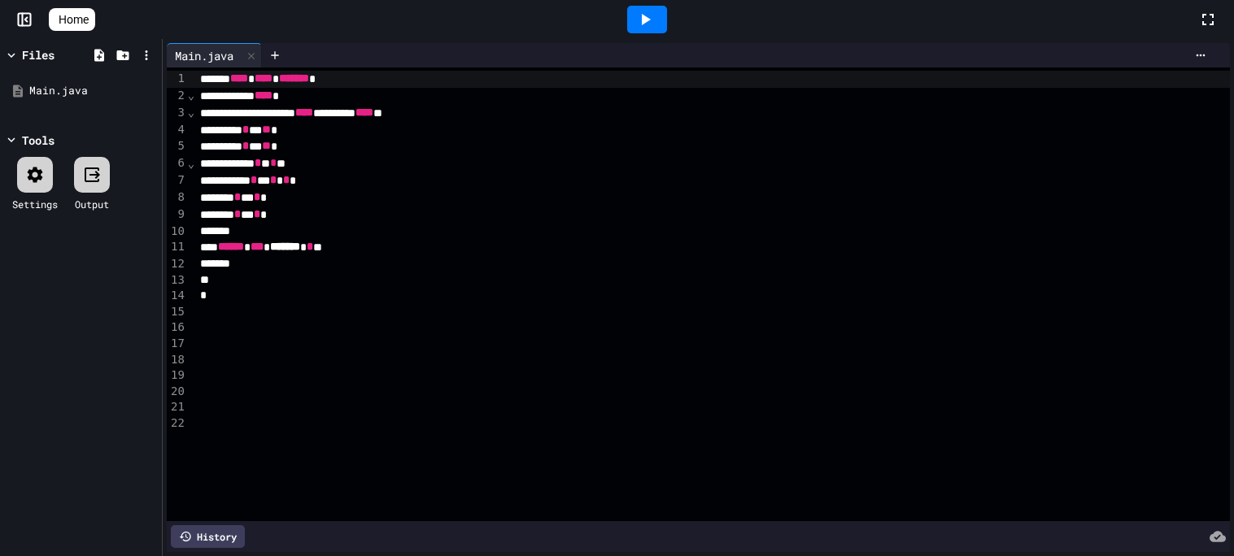 This screenshot has width=1234, height=556. Describe the element at coordinates (176, 344) in the screenshot. I see `div: 17` at that location.